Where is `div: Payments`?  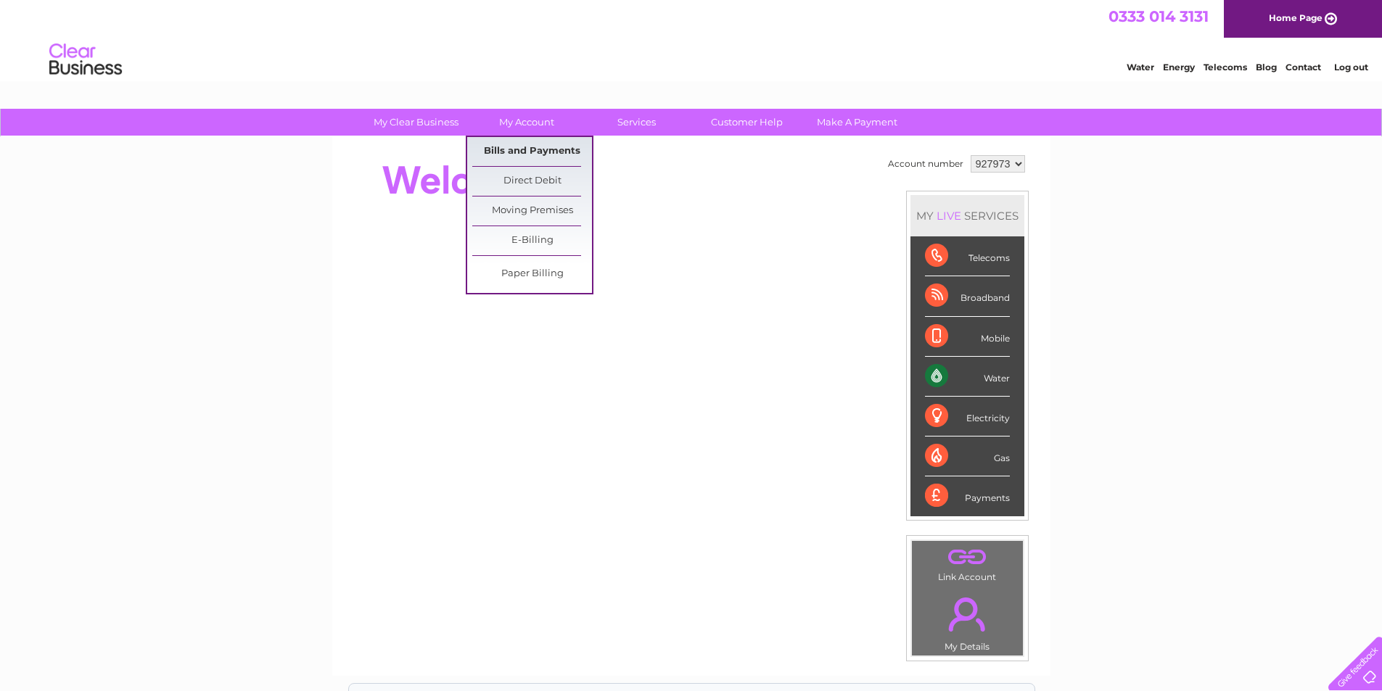 div: Payments is located at coordinates (967, 496).